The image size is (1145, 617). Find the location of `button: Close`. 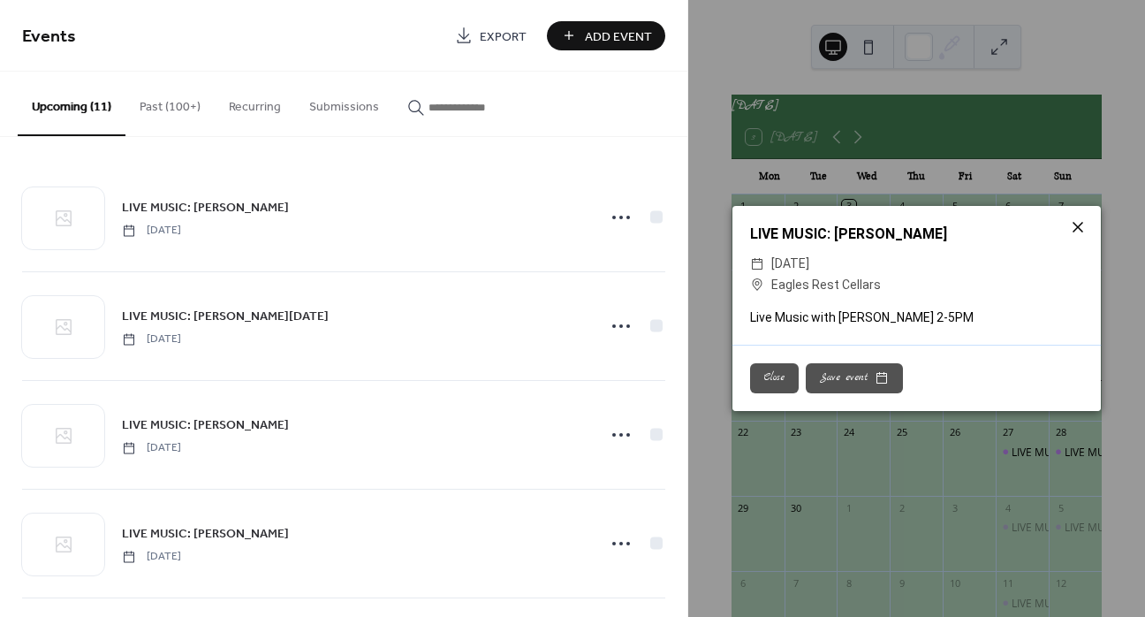

button: Close is located at coordinates (774, 378).